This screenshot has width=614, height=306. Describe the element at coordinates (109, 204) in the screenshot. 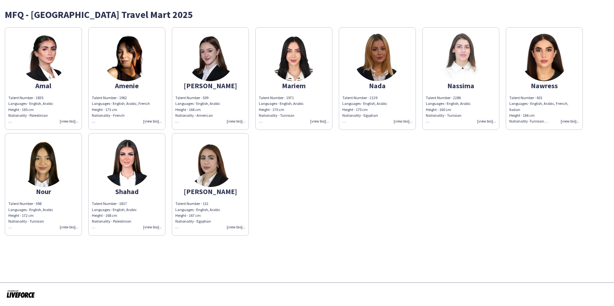

I see `span: Talent Number - 1817` at that location.